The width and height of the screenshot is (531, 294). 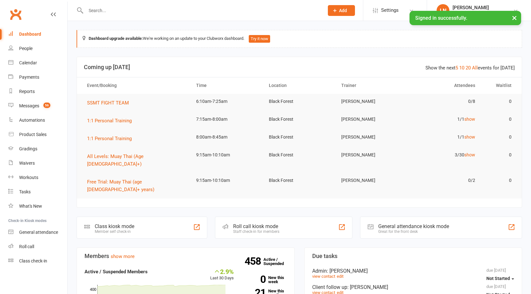 What do you see at coordinates (482, 13) in the screenshot?
I see `div: Southside Muay Thai & Fitness` at bounding box center [482, 13].